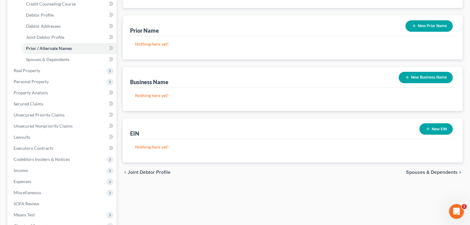 This screenshot has width=470, height=225. What do you see at coordinates (144, 31) in the screenshot?
I see `div: Prior Name` at bounding box center [144, 31].